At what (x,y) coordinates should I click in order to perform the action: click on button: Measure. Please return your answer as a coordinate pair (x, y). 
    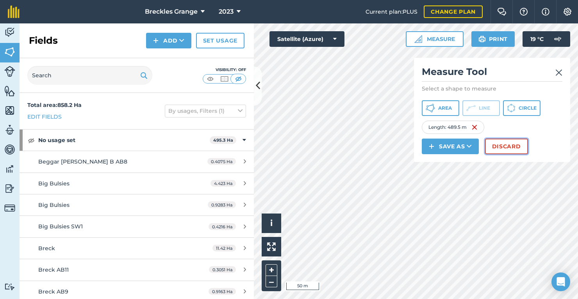
    Looking at the image, I should click on (435, 39).